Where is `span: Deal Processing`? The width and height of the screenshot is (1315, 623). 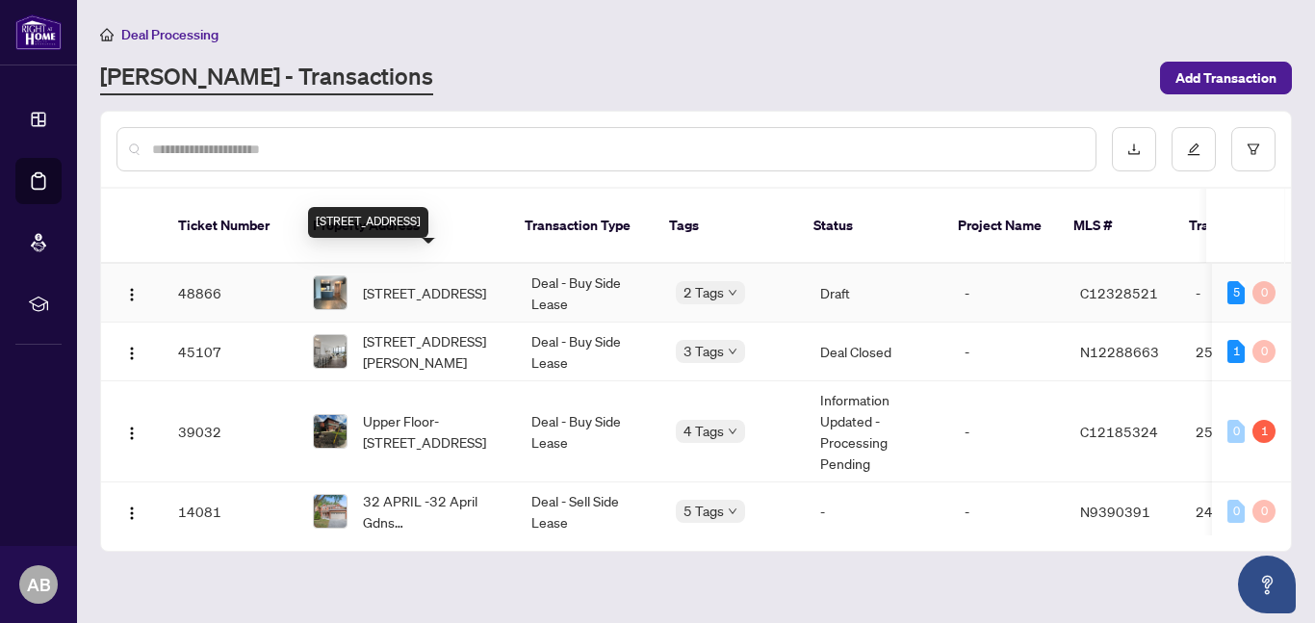 span: Deal Processing is located at coordinates (169, 35).